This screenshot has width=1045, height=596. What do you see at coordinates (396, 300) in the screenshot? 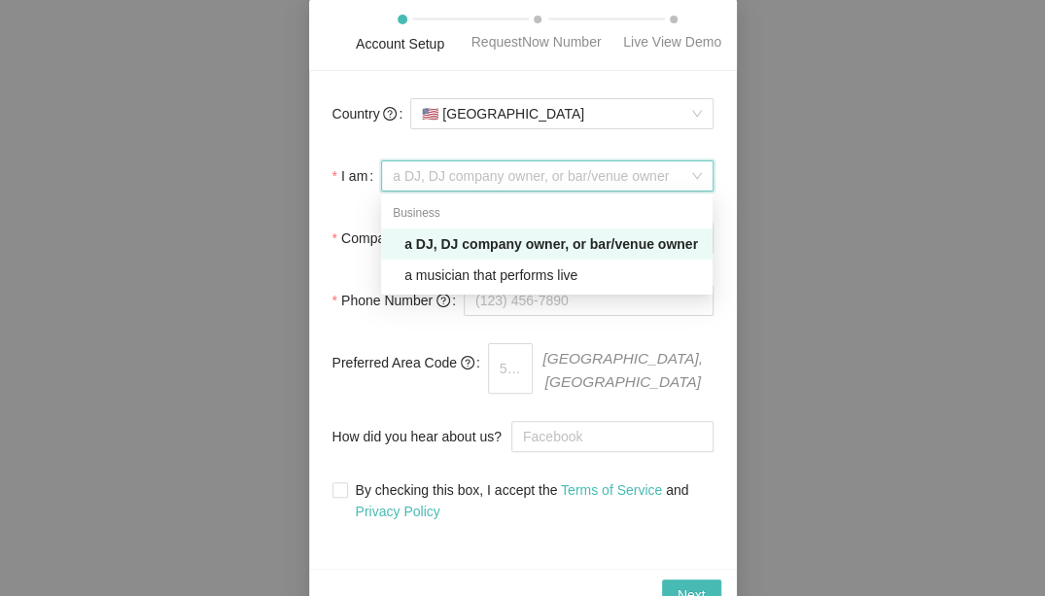
I see `span: Phone Number` at bounding box center [396, 300].